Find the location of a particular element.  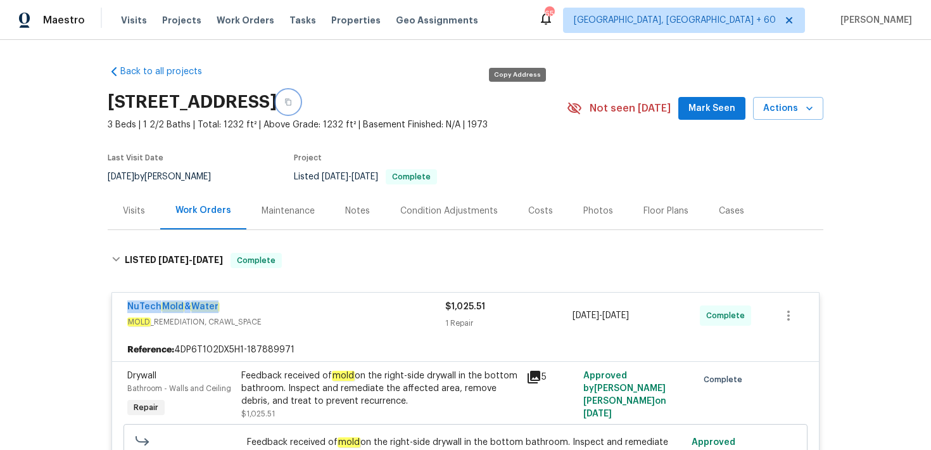

em: MOLD is located at coordinates (139, 322).